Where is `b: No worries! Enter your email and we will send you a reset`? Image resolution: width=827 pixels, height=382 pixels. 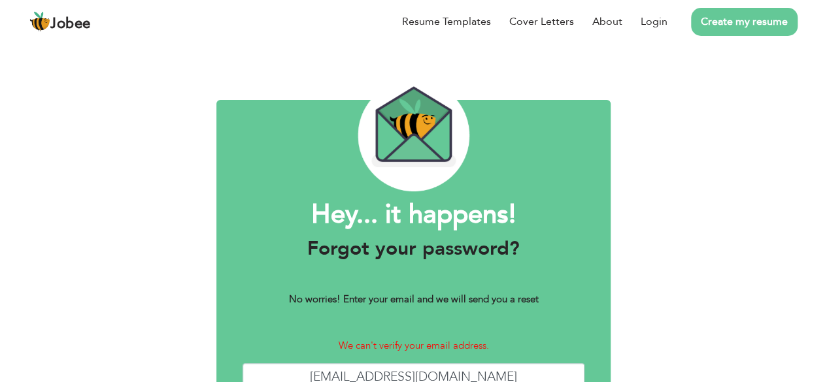
b: No worries! Enter your email and we will send you a reset is located at coordinates (414, 299).